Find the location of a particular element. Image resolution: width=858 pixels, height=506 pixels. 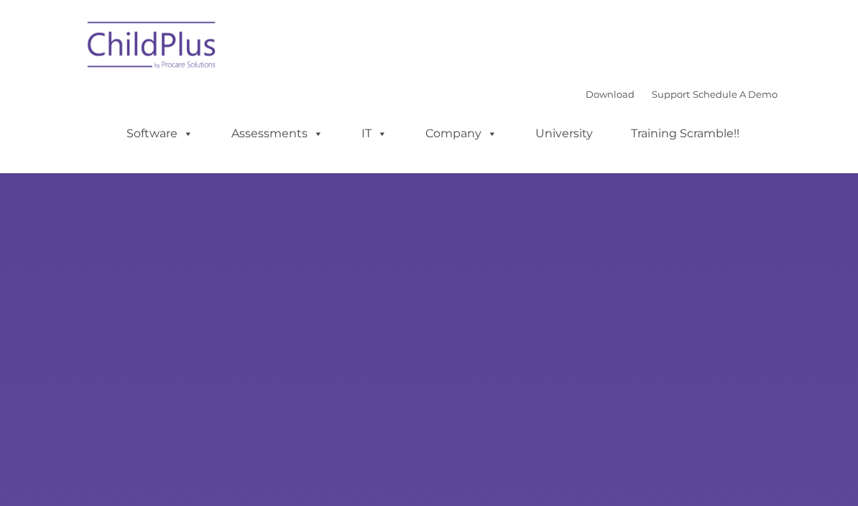

a: Training Scramble!! is located at coordinates (685, 134).